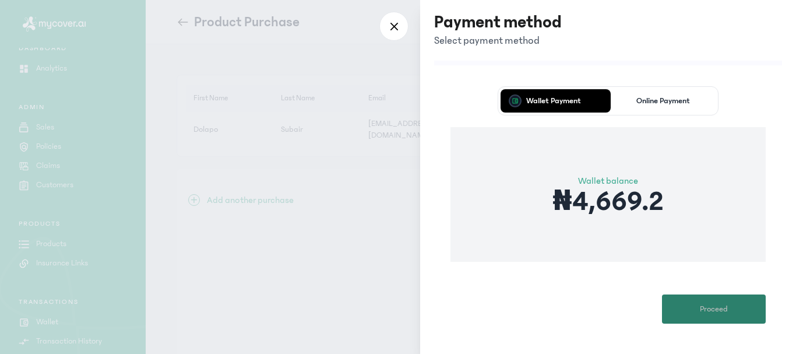  What do you see at coordinates (714, 309) in the screenshot?
I see `span: Proceed` at bounding box center [714, 309].